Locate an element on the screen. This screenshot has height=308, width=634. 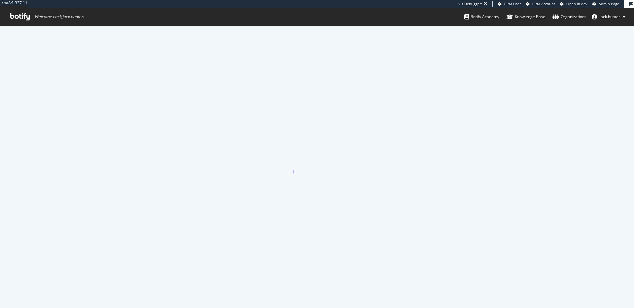
a: Botify Academy is located at coordinates (482, 17).